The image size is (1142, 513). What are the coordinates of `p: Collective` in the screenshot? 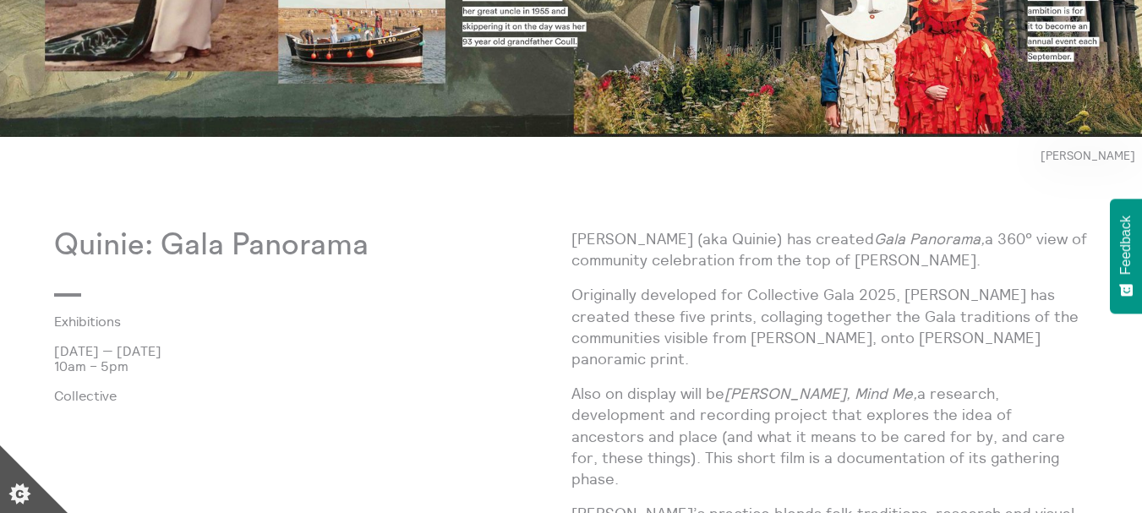 It's located at (313, 396).